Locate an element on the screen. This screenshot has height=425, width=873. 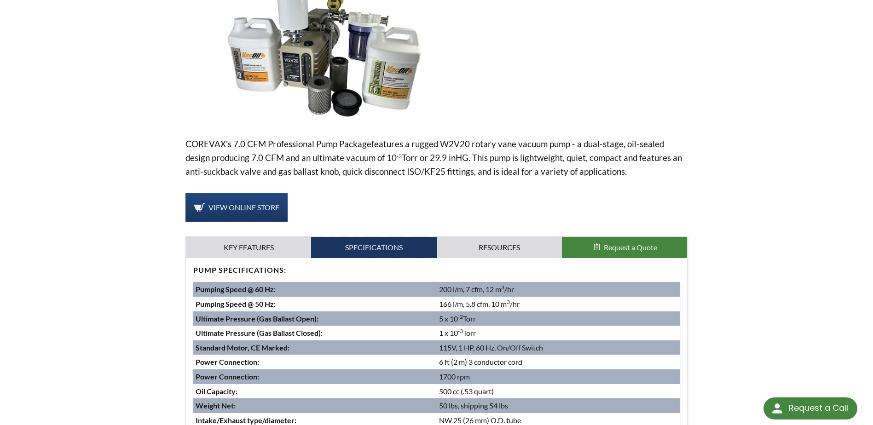
a: Resources is located at coordinates (499, 248).